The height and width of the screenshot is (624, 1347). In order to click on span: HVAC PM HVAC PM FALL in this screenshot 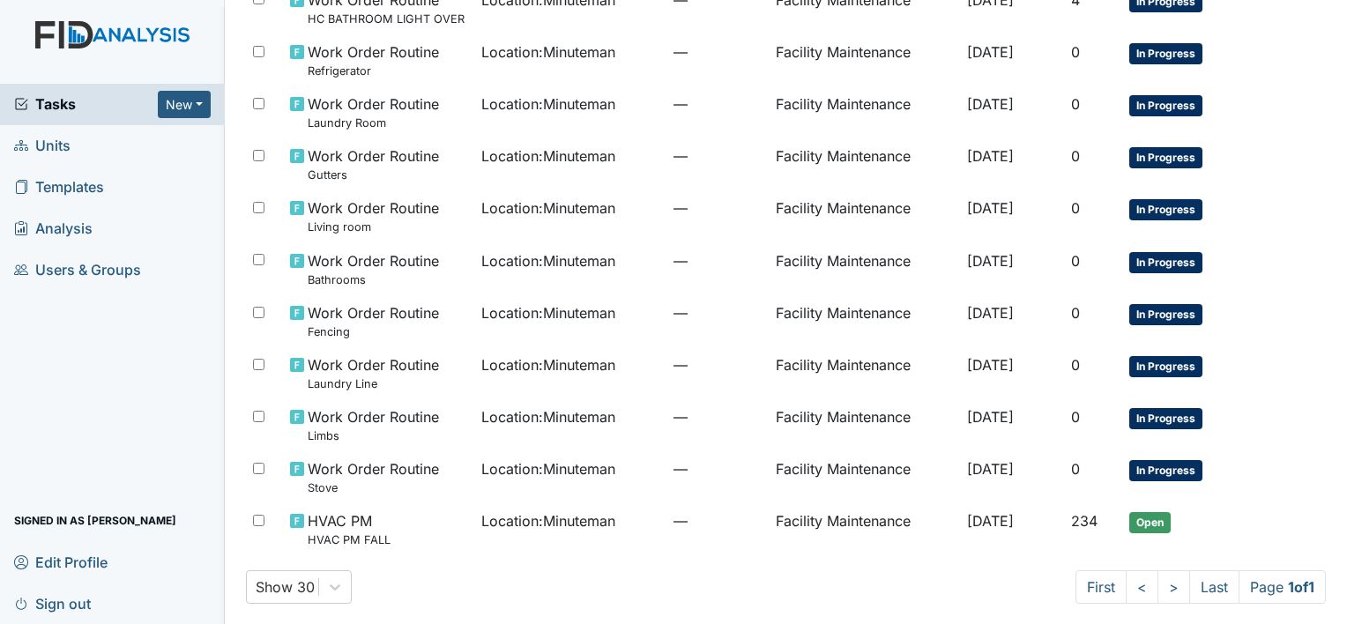, I will do `click(349, 529)`.